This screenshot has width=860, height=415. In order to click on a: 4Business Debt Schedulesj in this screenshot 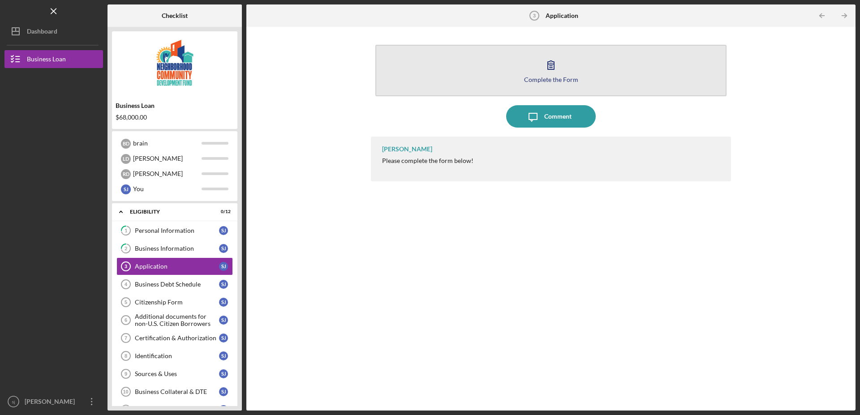, I will do `click(175, 284)`.